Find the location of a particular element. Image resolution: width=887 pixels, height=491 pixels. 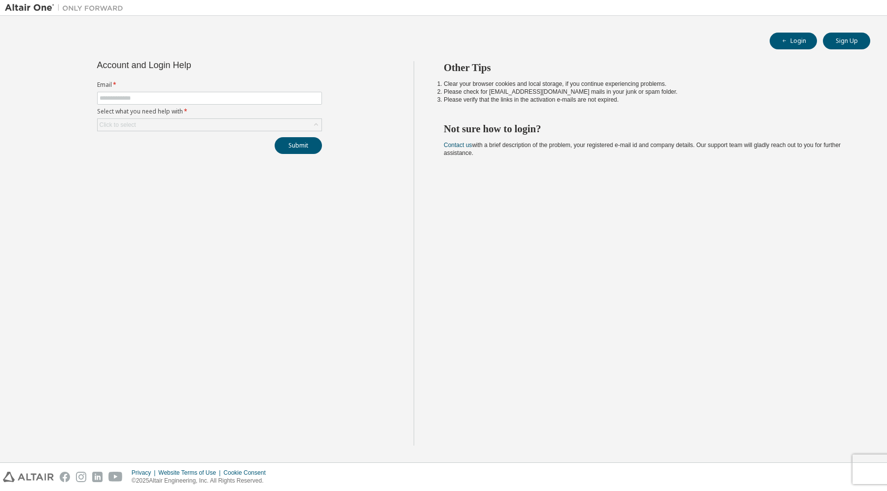

li: Clear your browser cookies and local storage, if you continue experiencing problems. is located at coordinates (648, 84).